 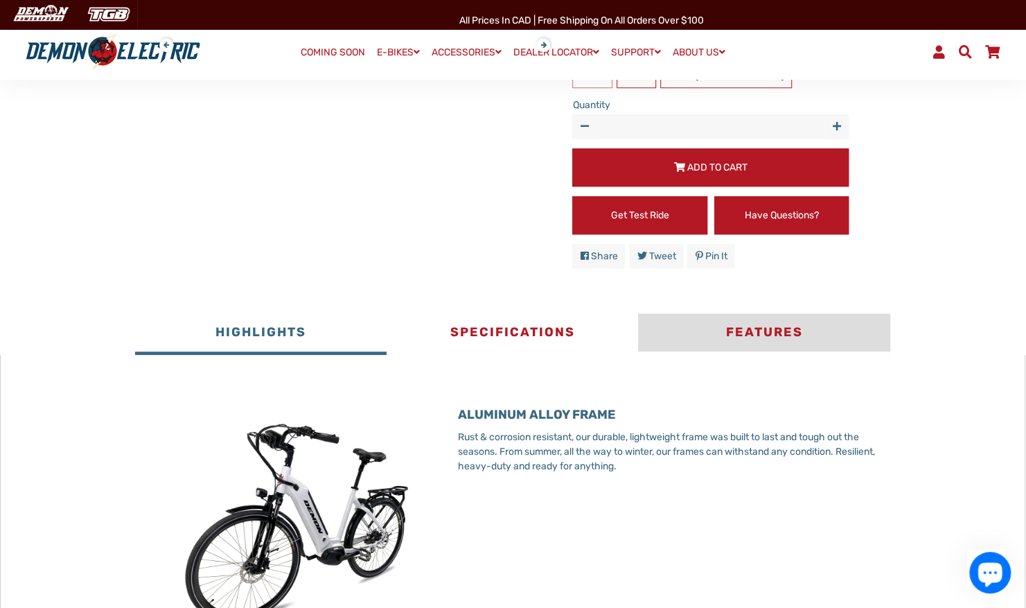 I want to click on input: quantity, so click(x=710, y=126).